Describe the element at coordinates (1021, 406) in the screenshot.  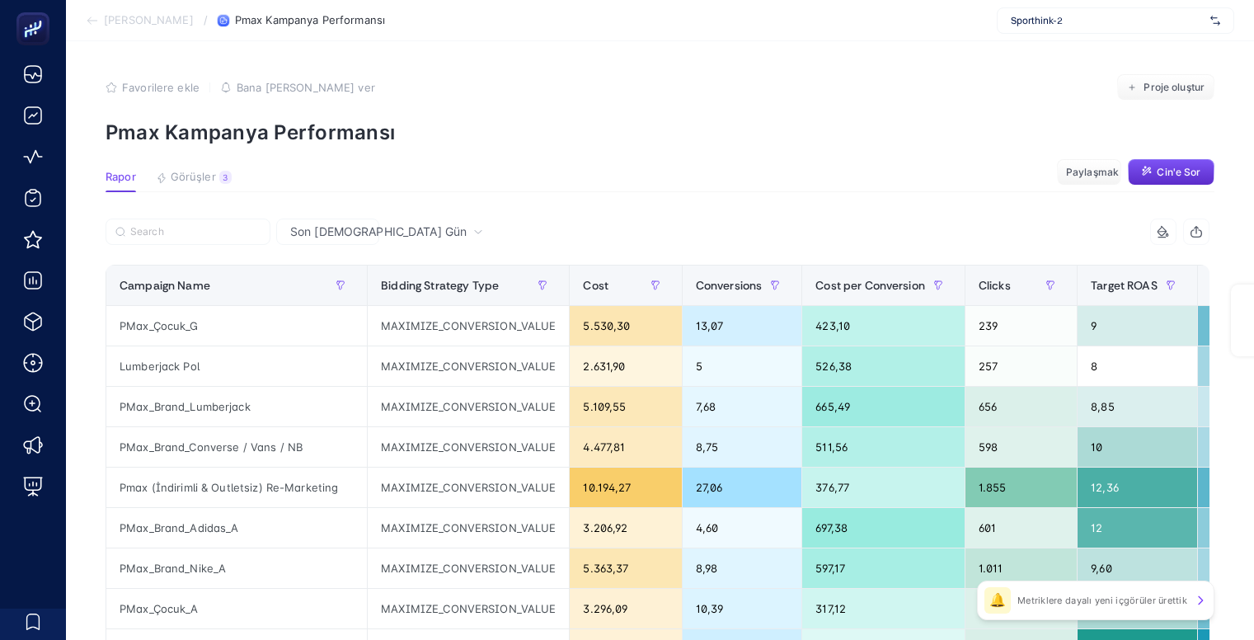
I see `div: 656` at that location.